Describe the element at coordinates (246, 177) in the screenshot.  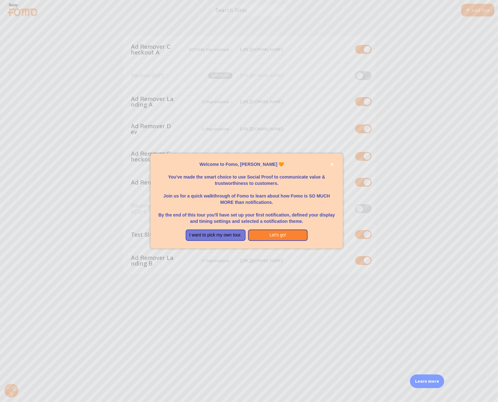
I see `p: You've made the smart choice to use Social Proof to communicate value & trustworthiness to custom...` at that location.